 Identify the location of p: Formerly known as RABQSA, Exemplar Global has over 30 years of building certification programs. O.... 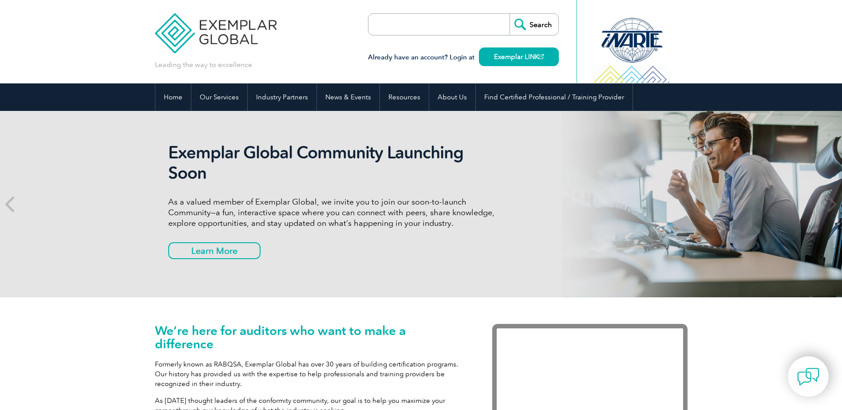
(310, 374).